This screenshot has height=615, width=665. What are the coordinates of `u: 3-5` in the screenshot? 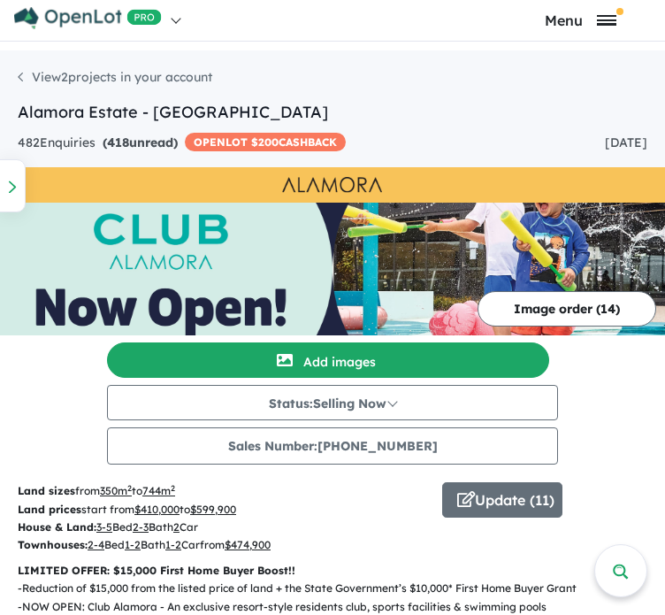 It's located at (104, 526).